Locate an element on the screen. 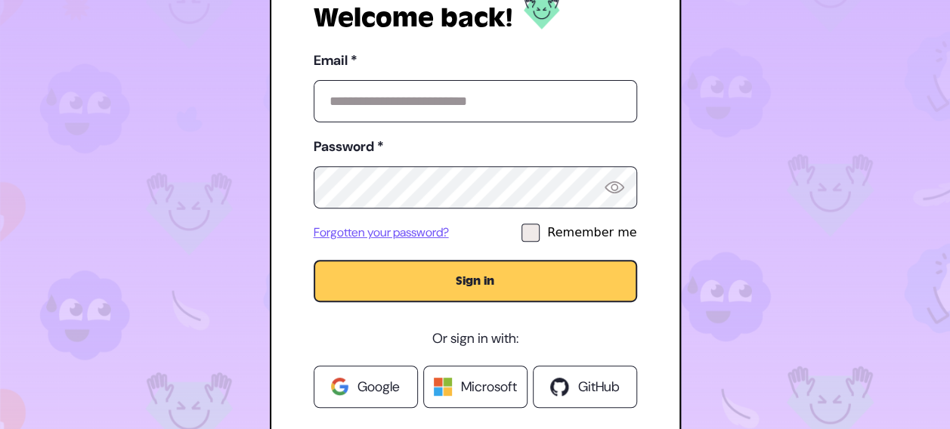  img: Reveal Password is located at coordinates (614, 187).